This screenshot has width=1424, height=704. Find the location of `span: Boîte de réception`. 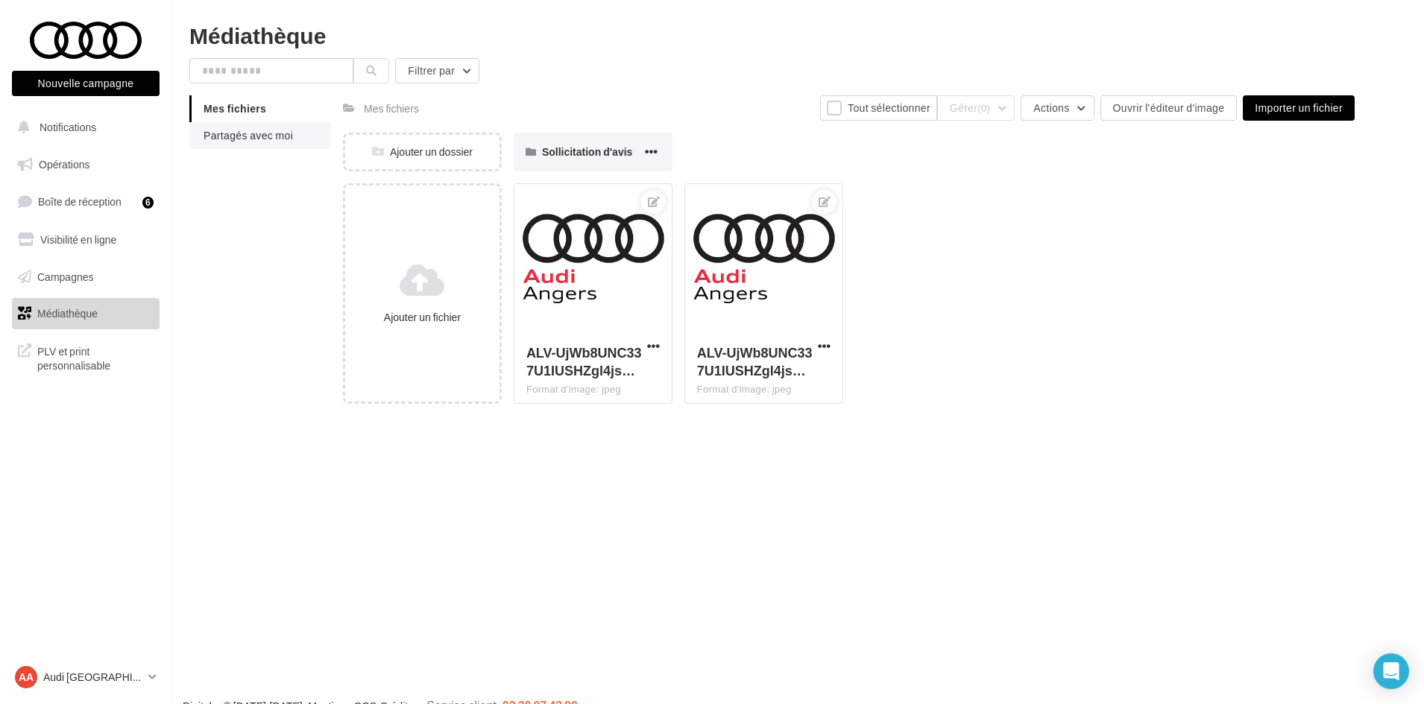

span: Boîte de réception is located at coordinates (80, 201).